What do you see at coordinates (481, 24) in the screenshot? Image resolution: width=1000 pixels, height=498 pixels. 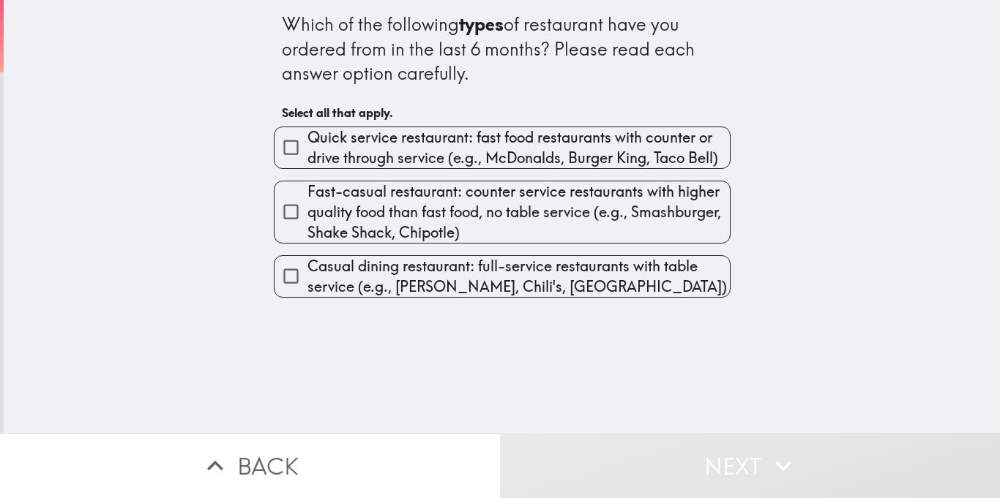 I see `b: types` at bounding box center [481, 24].